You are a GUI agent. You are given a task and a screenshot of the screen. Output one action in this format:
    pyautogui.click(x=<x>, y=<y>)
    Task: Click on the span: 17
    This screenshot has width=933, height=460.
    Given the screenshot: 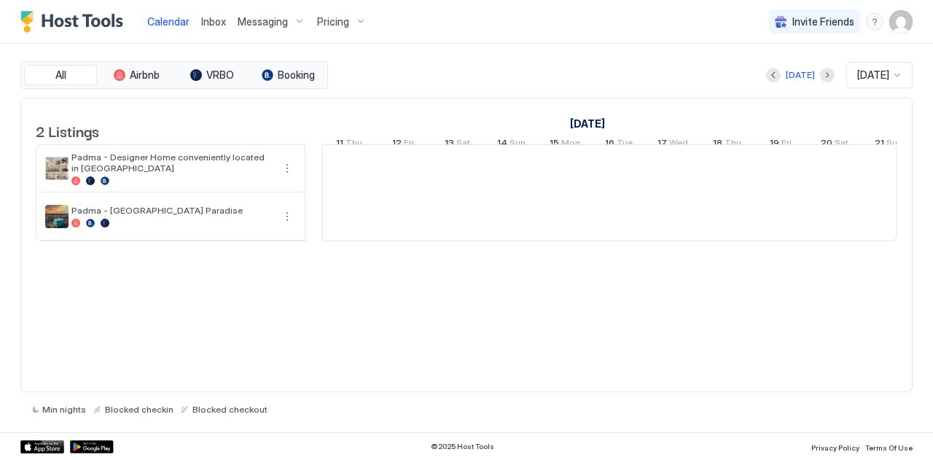 What is the action you would take?
    pyautogui.click(x=662, y=144)
    